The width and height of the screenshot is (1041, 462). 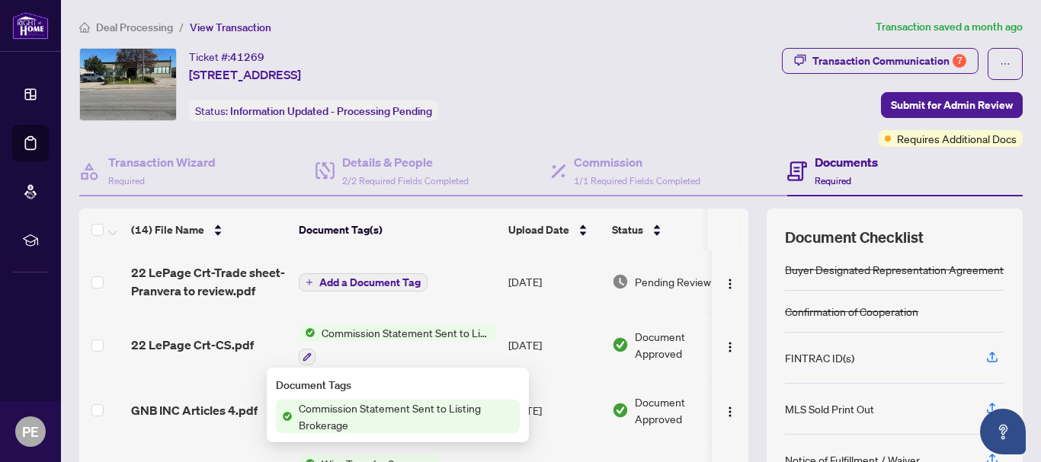 I want to click on img: IMG-W12147273_1.jpg, so click(x=128, y=85).